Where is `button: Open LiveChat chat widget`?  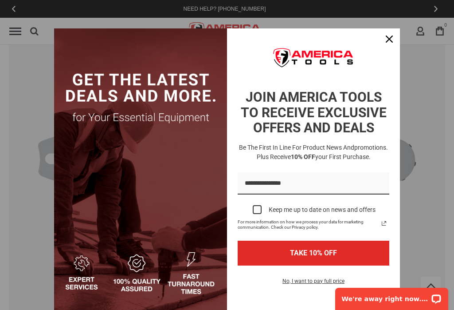
button: Open LiveChat chat widget is located at coordinates (107, 17).